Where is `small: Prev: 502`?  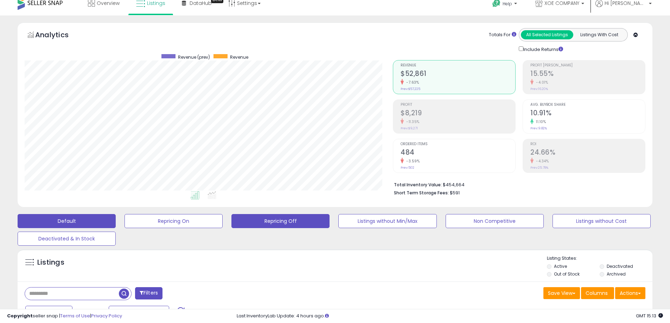
small: Prev: 502 is located at coordinates (408, 168).